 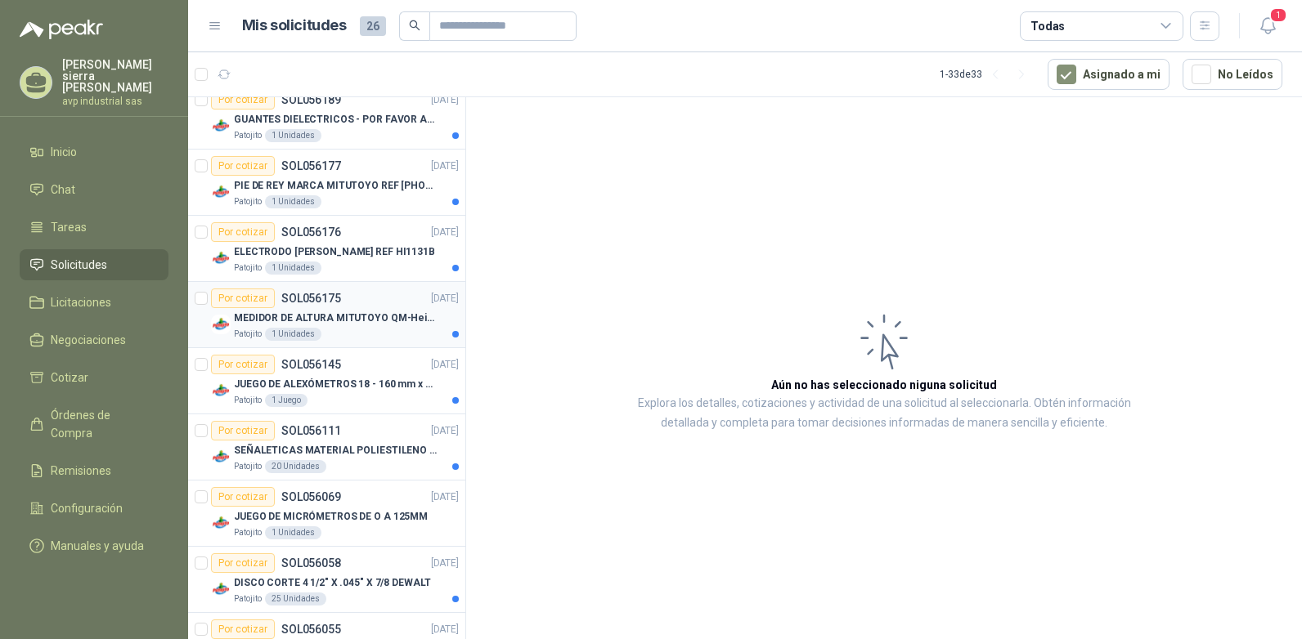 I want to click on span: 26, so click(x=373, y=26).